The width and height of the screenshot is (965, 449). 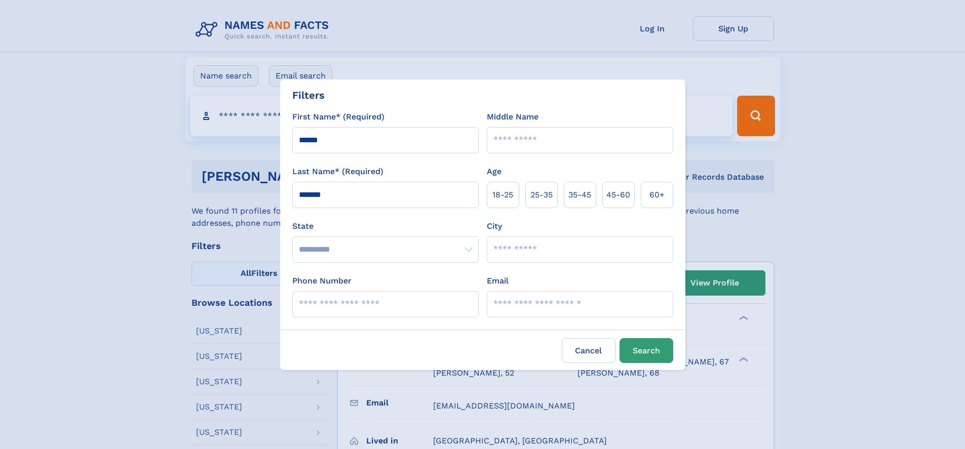 What do you see at coordinates (309, 95) in the screenshot?
I see `div: Filters` at bounding box center [309, 95].